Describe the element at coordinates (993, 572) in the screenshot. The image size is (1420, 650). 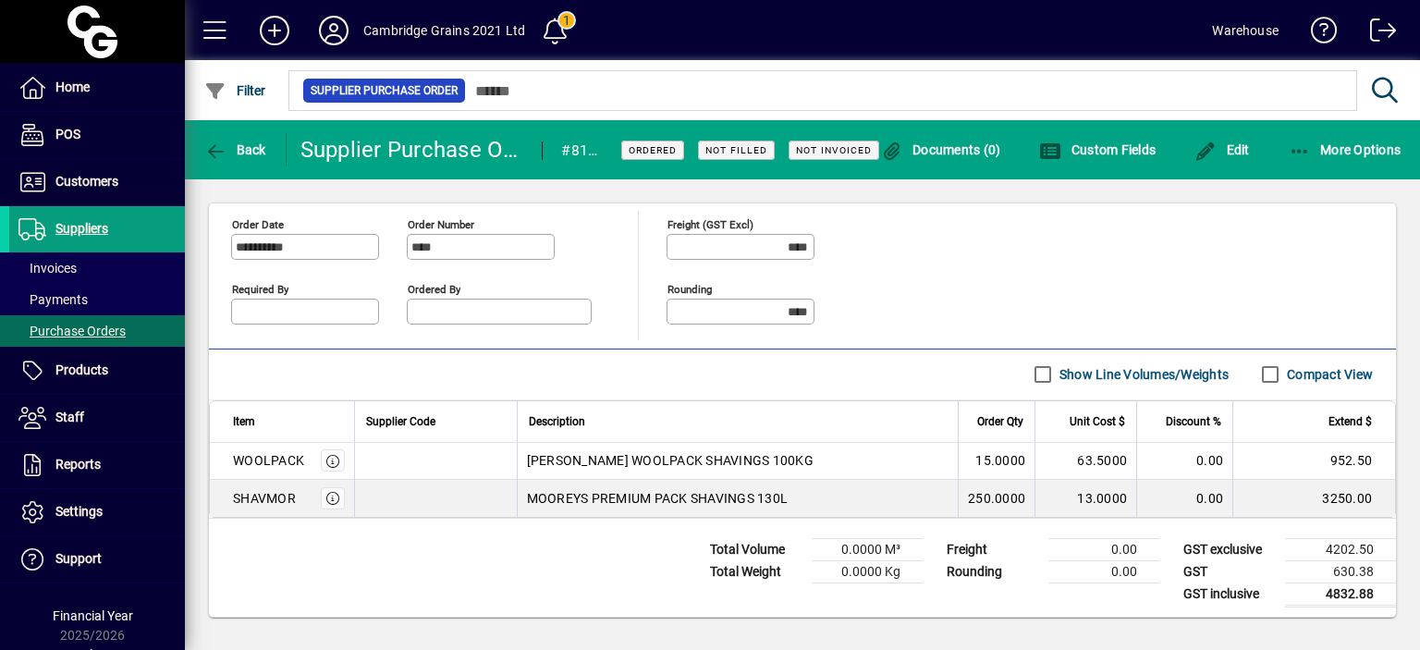
I see `td: Rounding` at that location.